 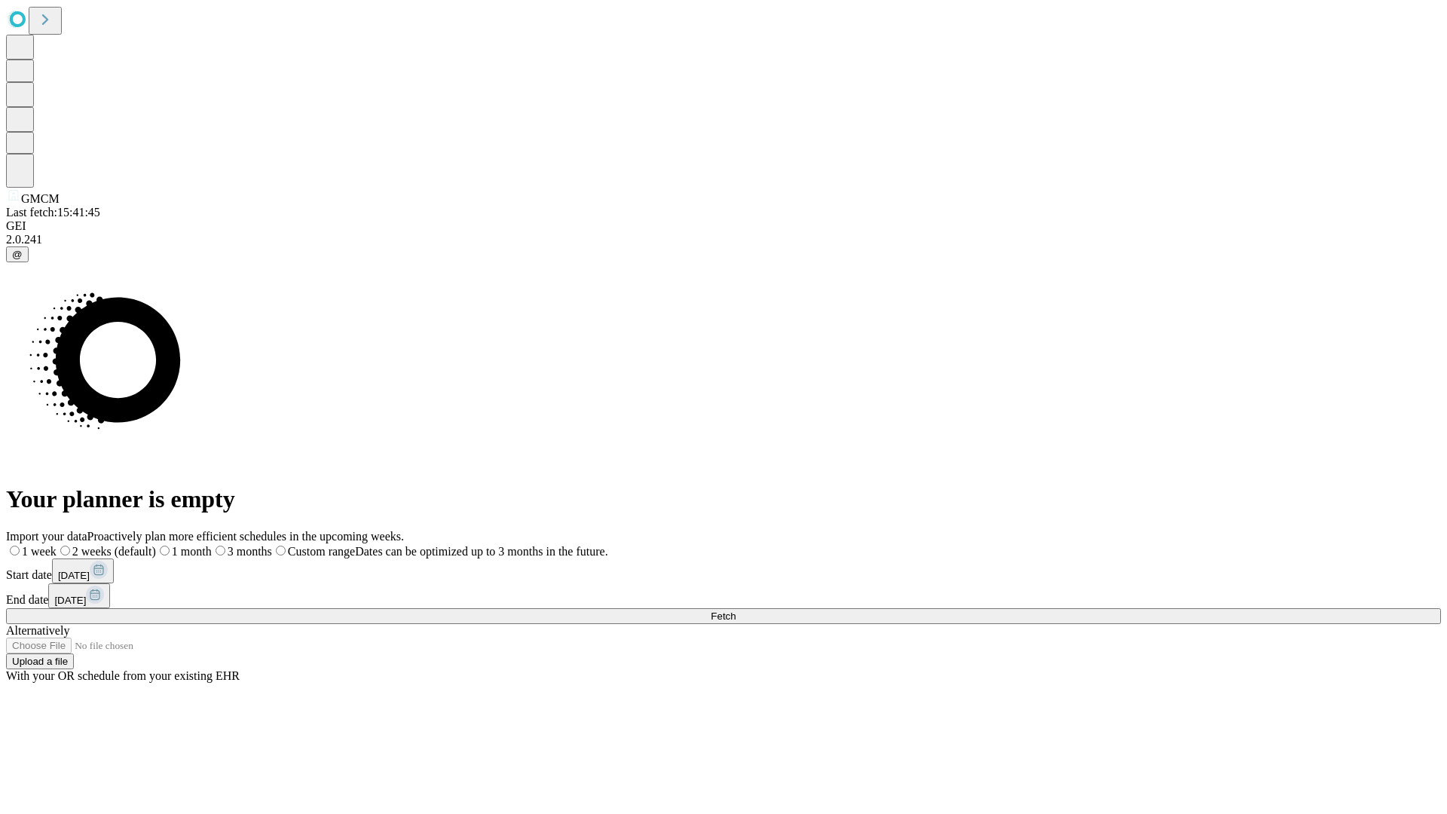 What do you see at coordinates (40, 198) in the screenshot?
I see `span: GMCM` at bounding box center [40, 198].